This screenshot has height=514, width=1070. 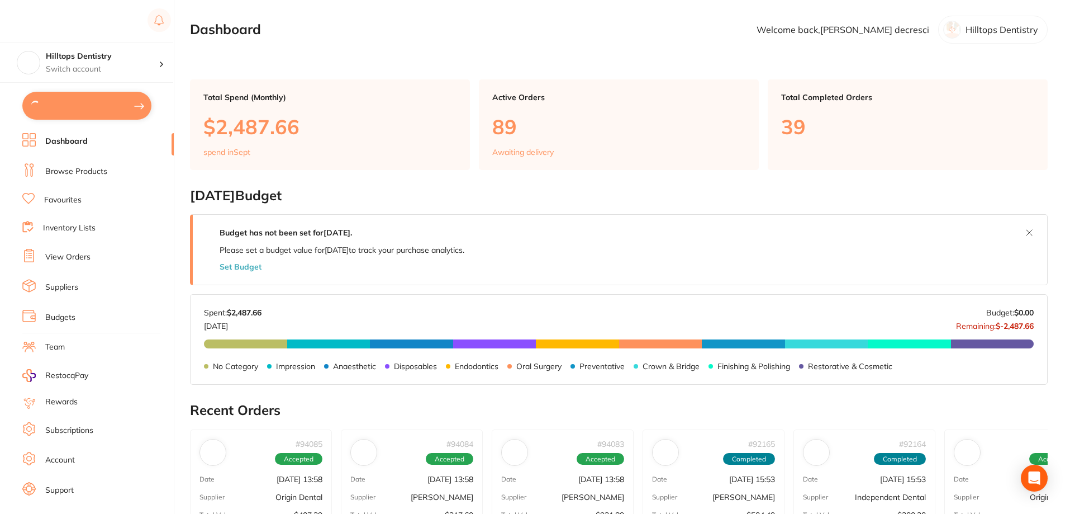 I want to click on a: RestocqPay, so click(x=55, y=375).